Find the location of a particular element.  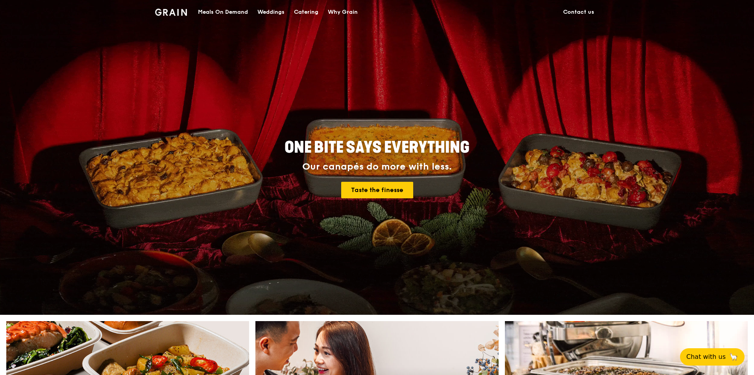

div: Meals On Demand is located at coordinates (223, 12).